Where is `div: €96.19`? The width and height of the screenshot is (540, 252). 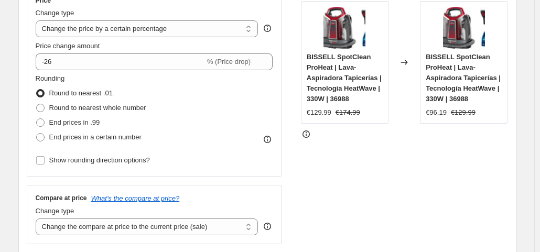
div: €96.19 is located at coordinates (436, 113).